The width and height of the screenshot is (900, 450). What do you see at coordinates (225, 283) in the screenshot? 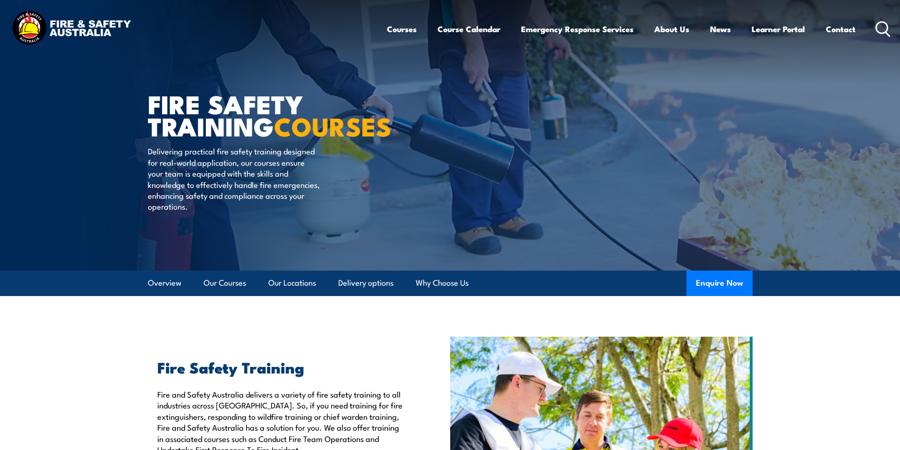
I see `a: Our Courses` at bounding box center [225, 283].